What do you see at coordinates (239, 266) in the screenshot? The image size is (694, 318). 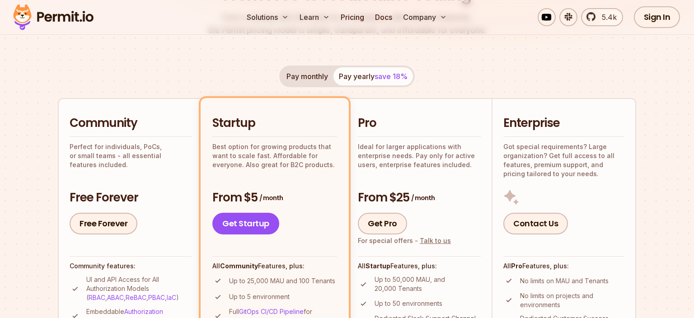 I see `strong: Community` at bounding box center [239, 266].